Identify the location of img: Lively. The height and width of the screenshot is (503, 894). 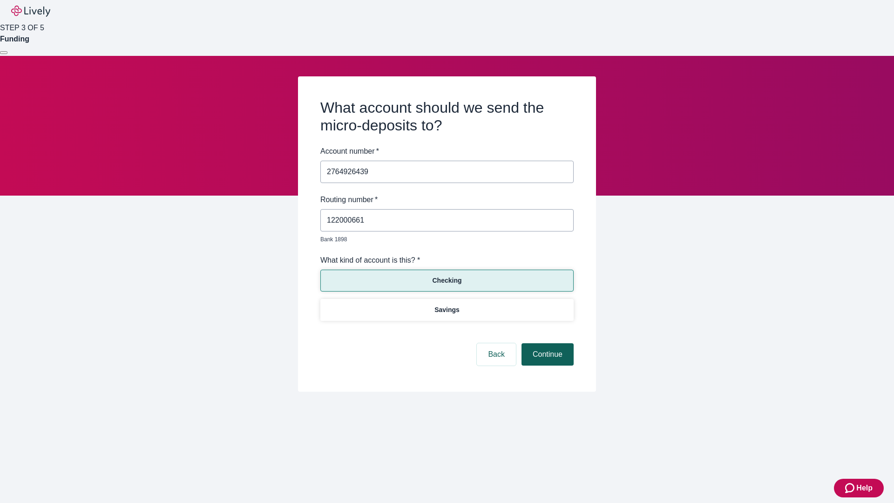
(31, 11).